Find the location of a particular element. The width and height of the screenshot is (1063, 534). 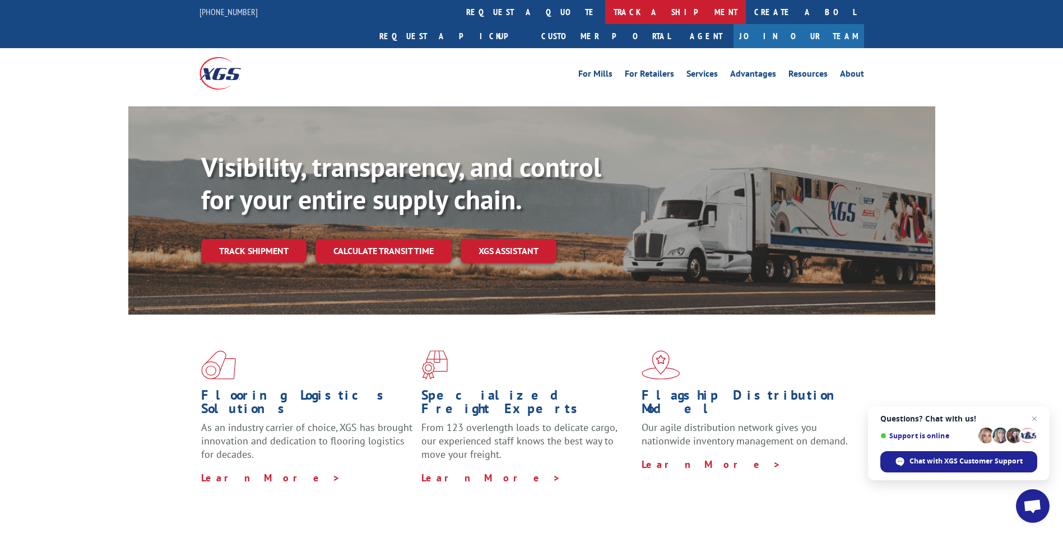

a: Request a pickup is located at coordinates (452, 36).